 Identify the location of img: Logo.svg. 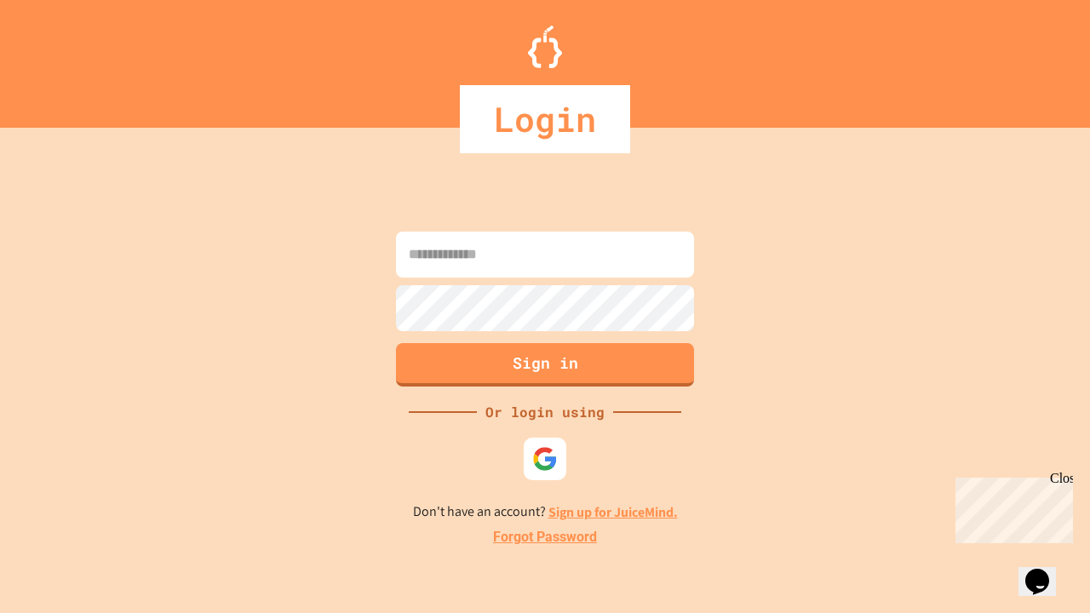
(545, 47).